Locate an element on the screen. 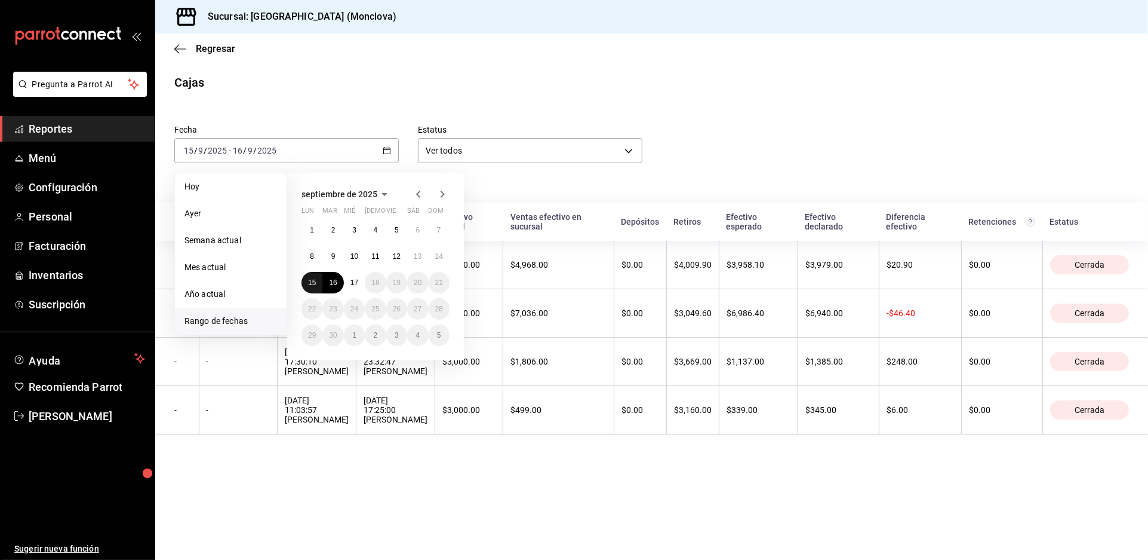 The width and height of the screenshot is (1148, 560). div: $3,979.00 is located at coordinates (839, 265).